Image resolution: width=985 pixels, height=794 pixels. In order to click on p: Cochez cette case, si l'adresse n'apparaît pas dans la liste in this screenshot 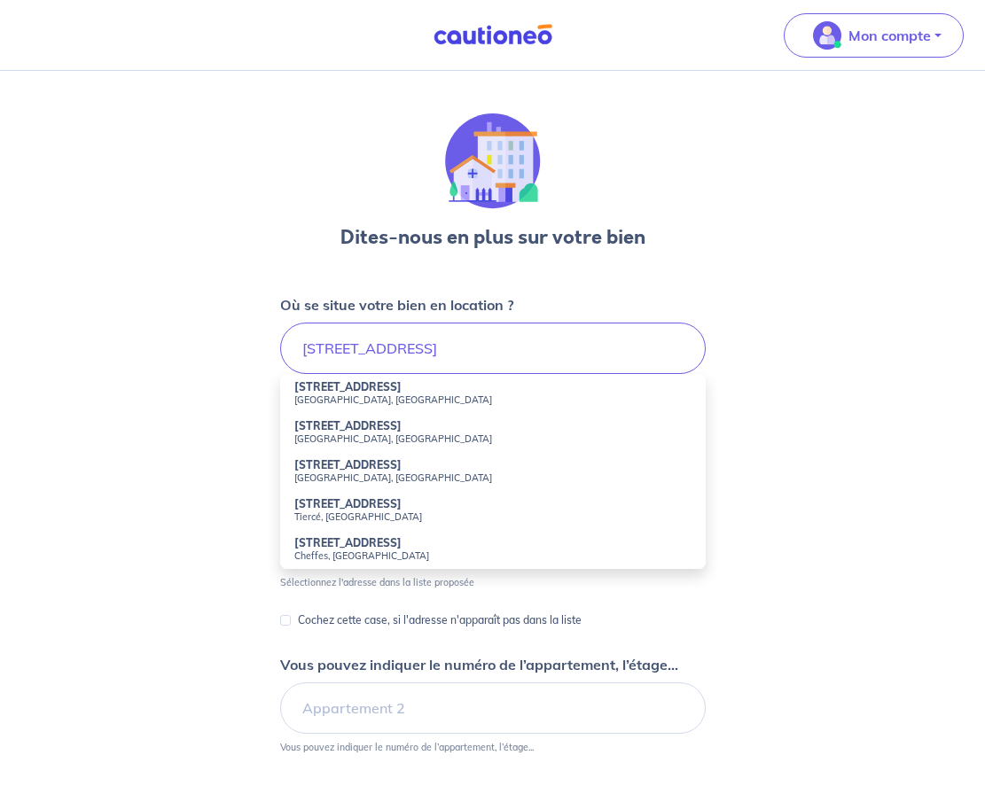, I will do `click(440, 620)`.